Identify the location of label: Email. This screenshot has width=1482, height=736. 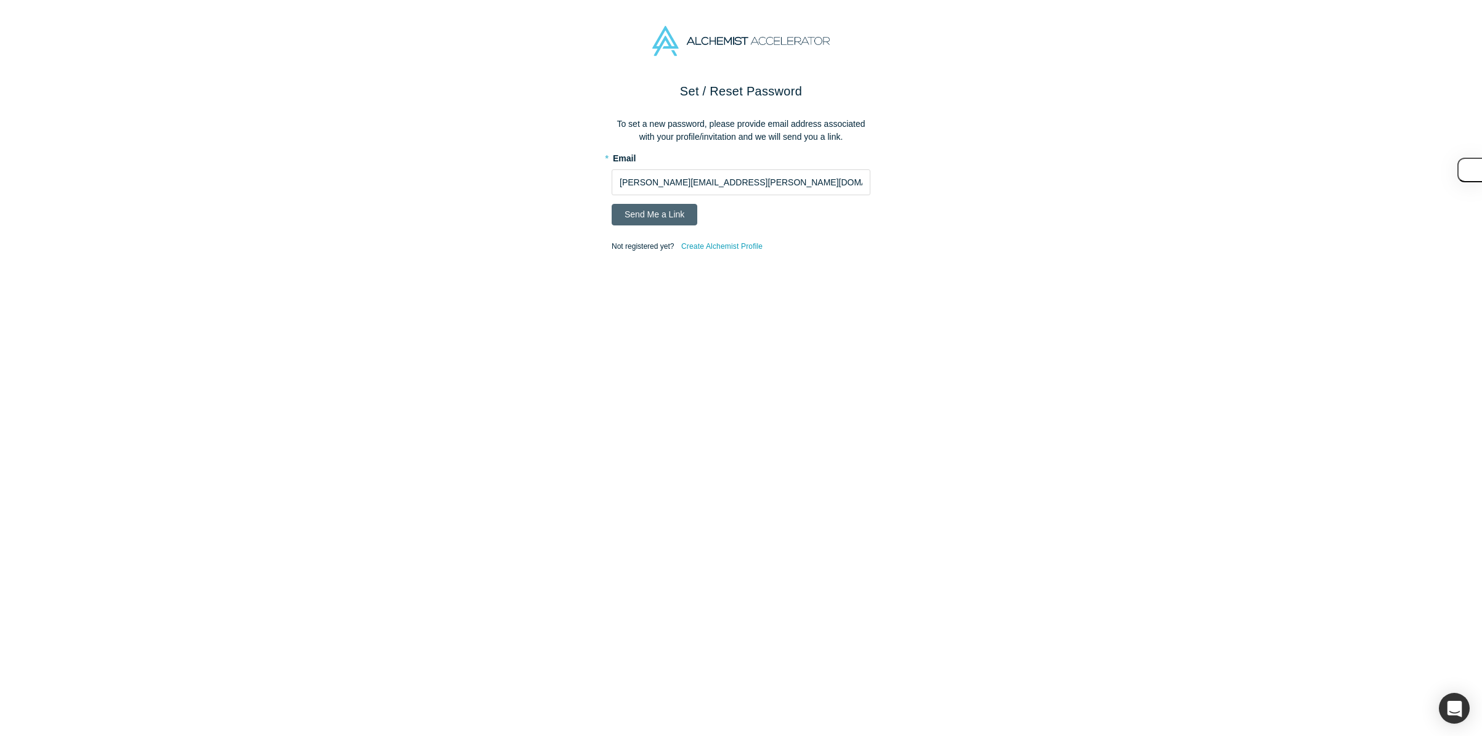
(741, 156).